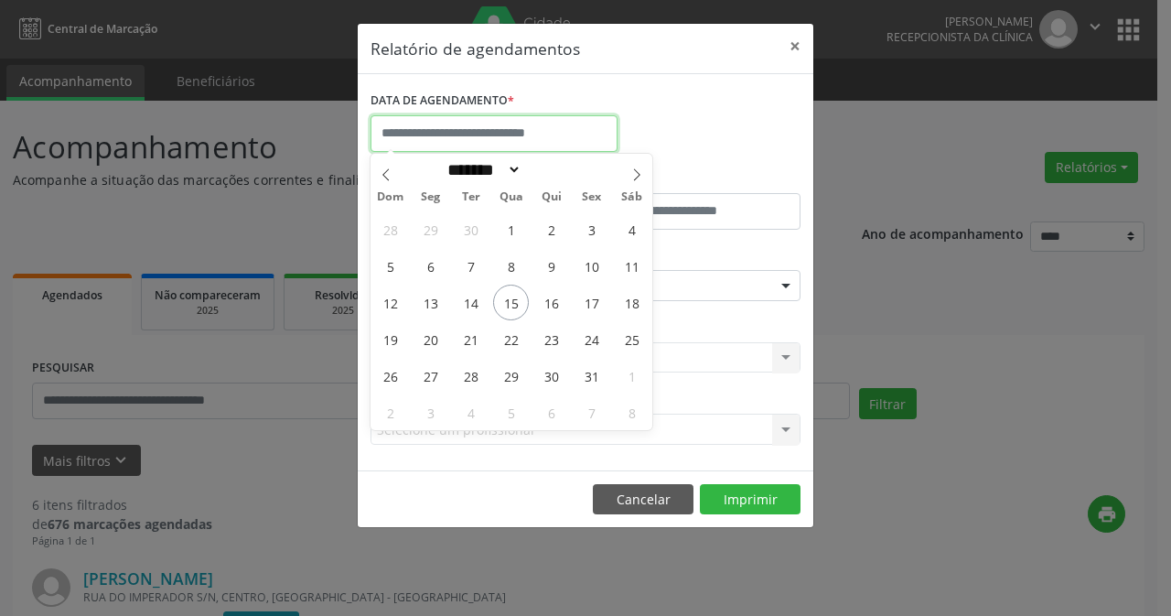 The image size is (1171, 616). Describe the element at coordinates (750, 499) in the screenshot. I see `button: Imprimir` at that location.